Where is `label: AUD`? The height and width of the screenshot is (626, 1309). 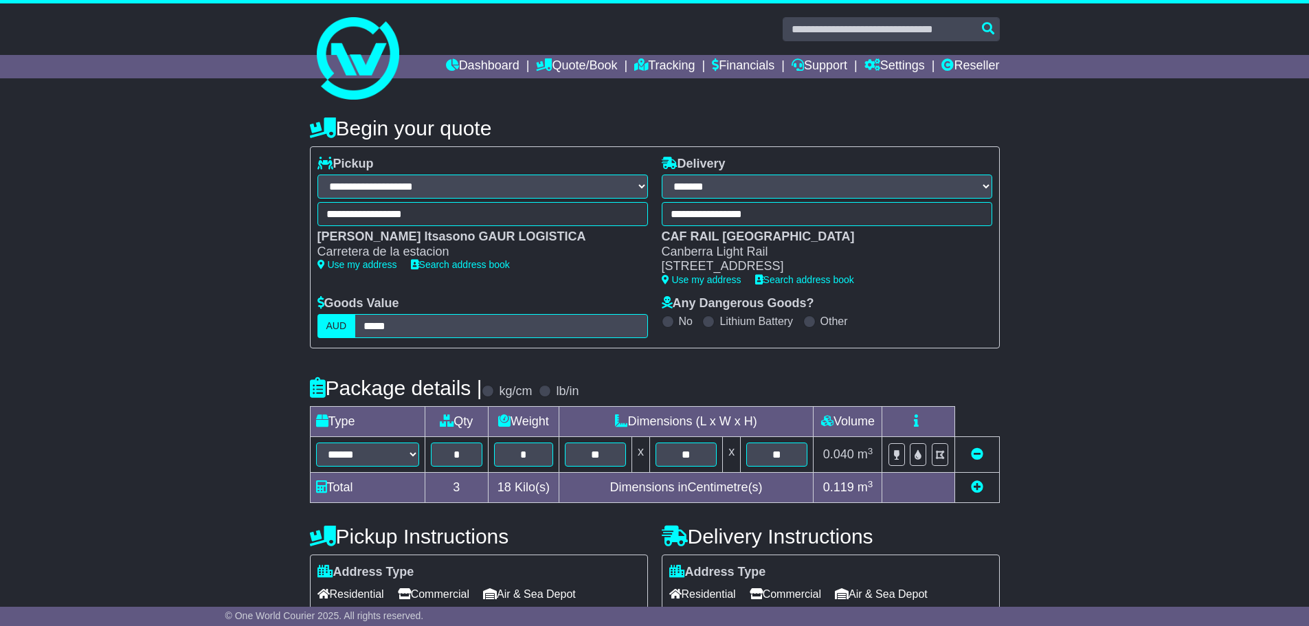
label: AUD is located at coordinates (337, 326).